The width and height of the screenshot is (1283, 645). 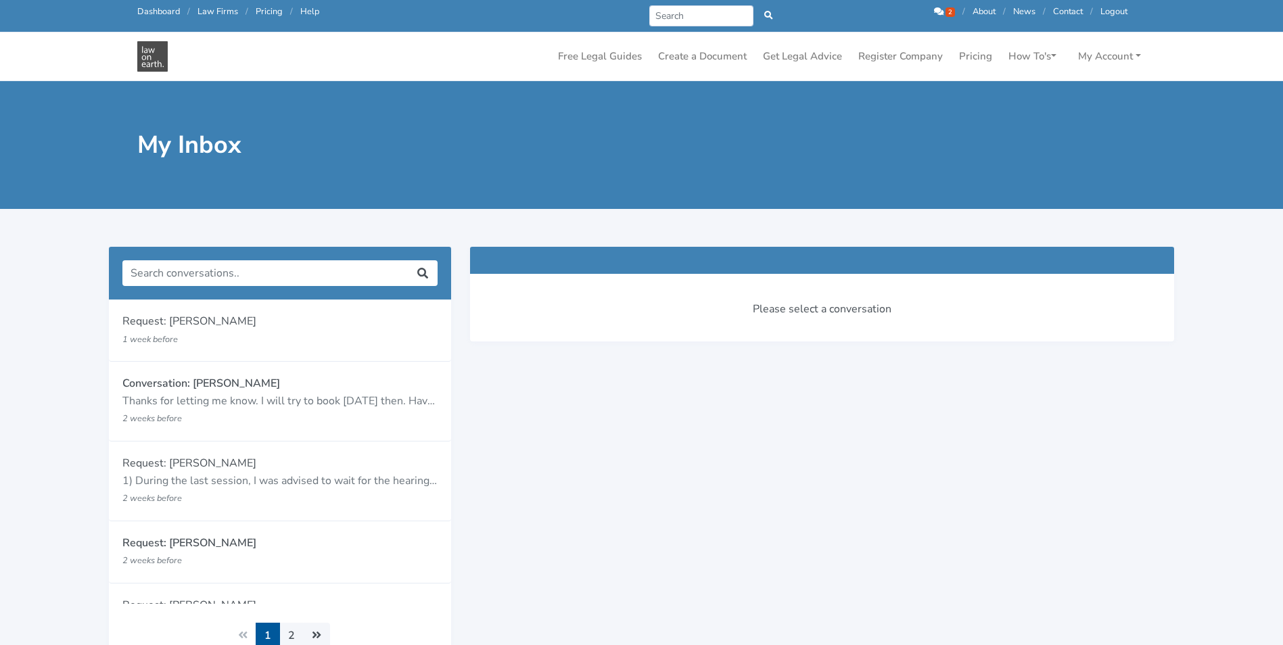 I want to click on a: Free Legal Guides, so click(x=600, y=56).